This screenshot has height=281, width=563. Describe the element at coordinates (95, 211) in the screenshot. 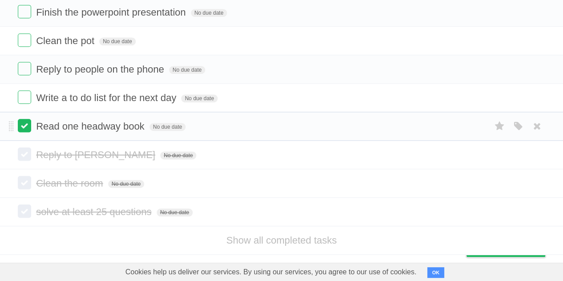

I see `span: solve at least 25 questions` at that location.